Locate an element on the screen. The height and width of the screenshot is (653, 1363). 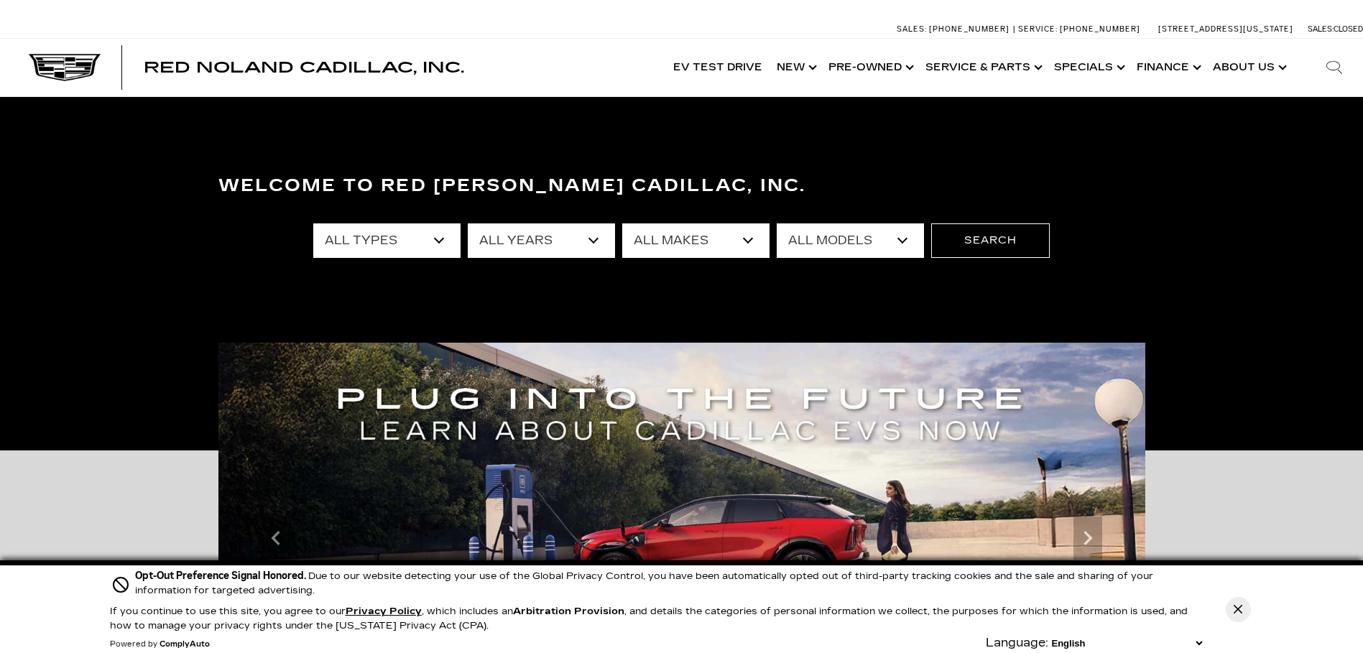
button: Search is located at coordinates (990, 241).